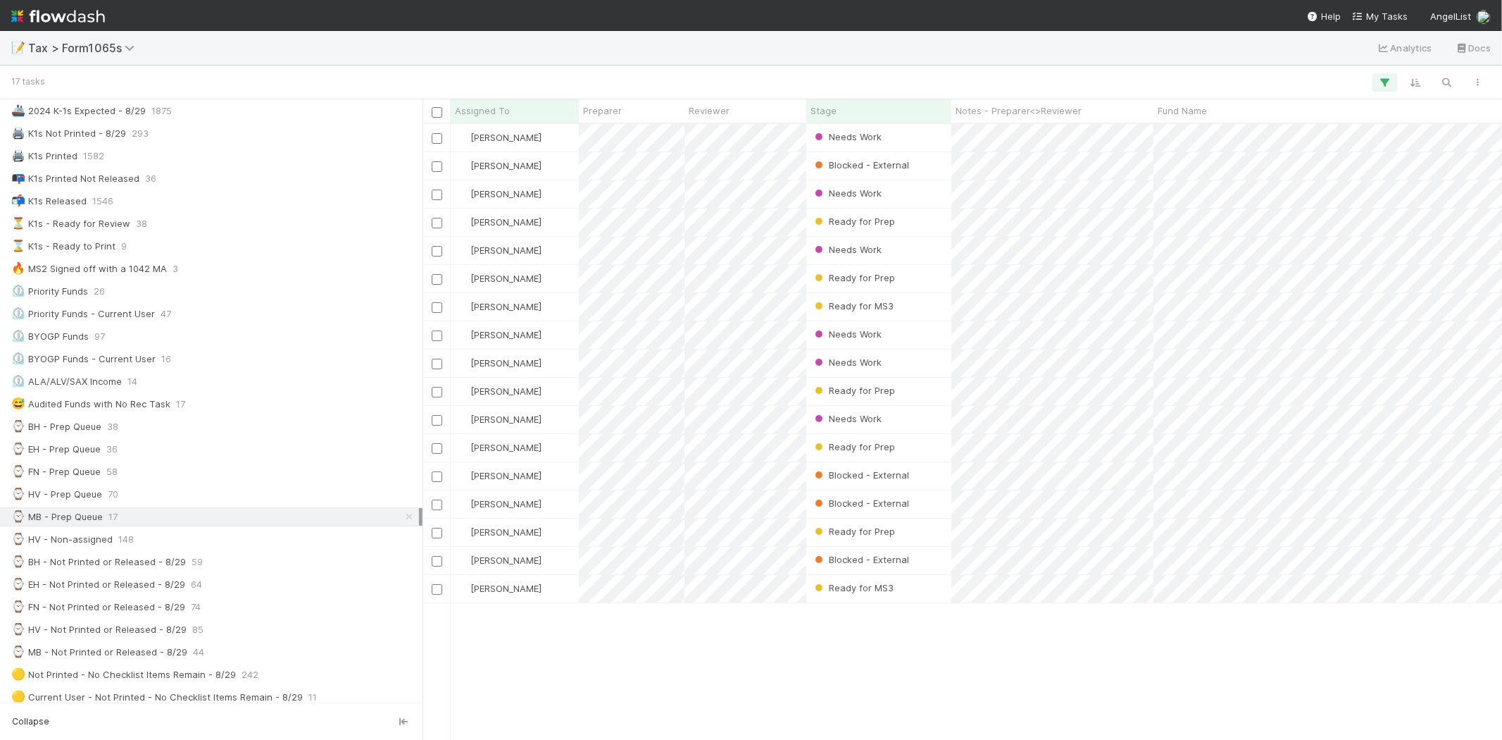 The width and height of the screenshot is (1502, 740). I want to click on span: 44, so click(199, 652).